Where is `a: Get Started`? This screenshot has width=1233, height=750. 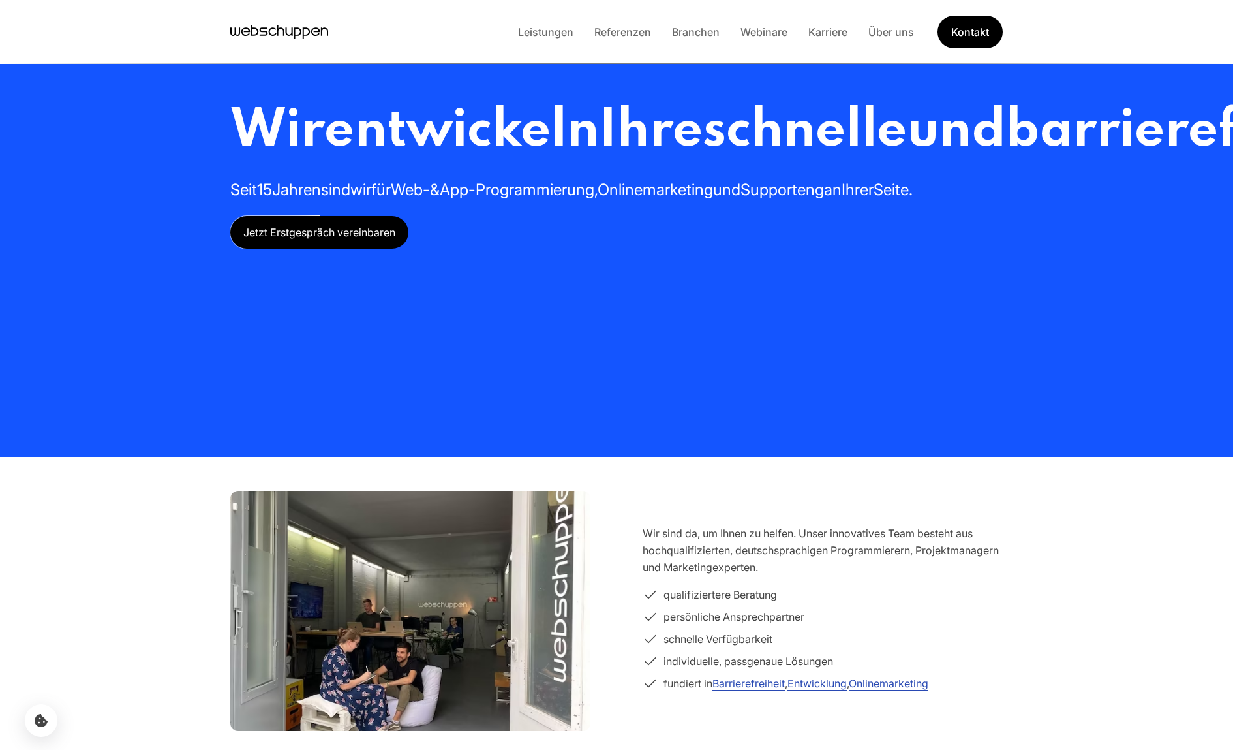
a: Get Started is located at coordinates (970, 32).